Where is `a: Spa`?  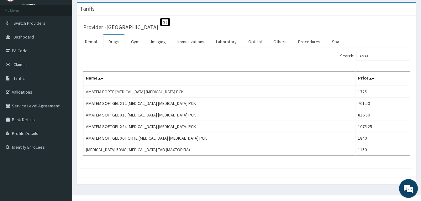 a: Spa is located at coordinates (335, 42).